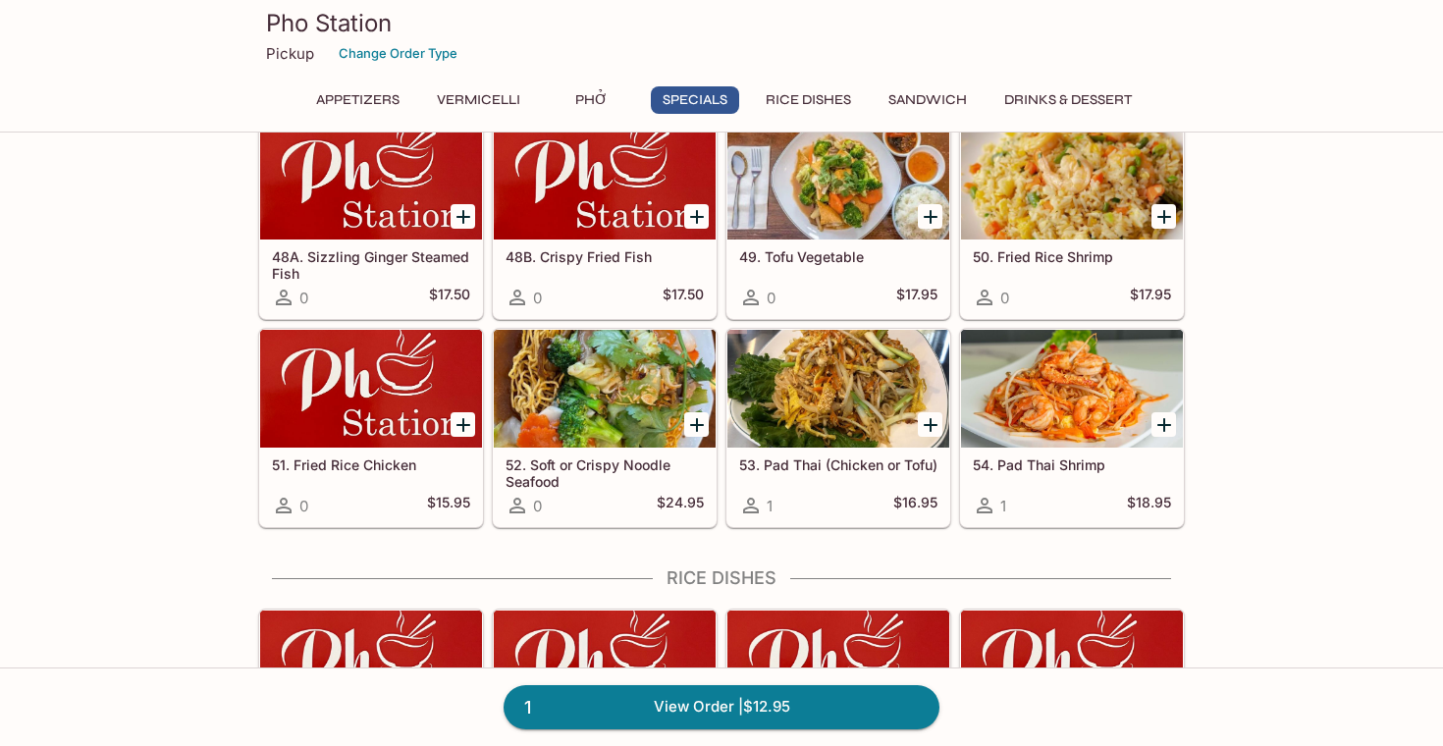 Image resolution: width=1443 pixels, height=746 pixels. What do you see at coordinates (722, 578) in the screenshot?
I see `h4: Rice Dishes` at bounding box center [722, 578].